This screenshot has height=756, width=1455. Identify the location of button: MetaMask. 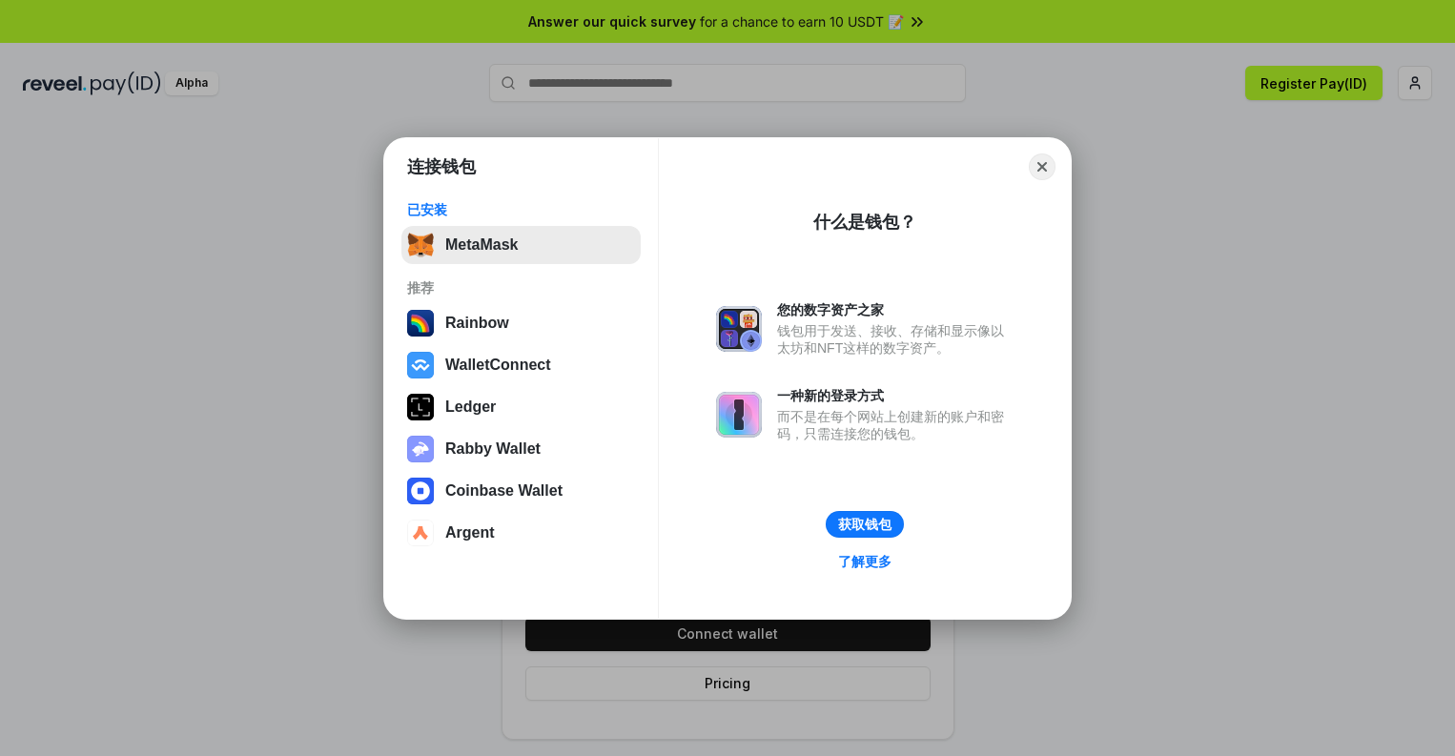
(521, 245).